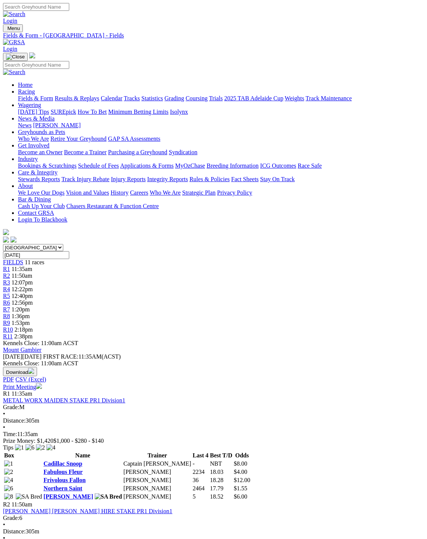  Describe the element at coordinates (221, 206) in the screenshot. I see `div: Bar & Dining` at that location.